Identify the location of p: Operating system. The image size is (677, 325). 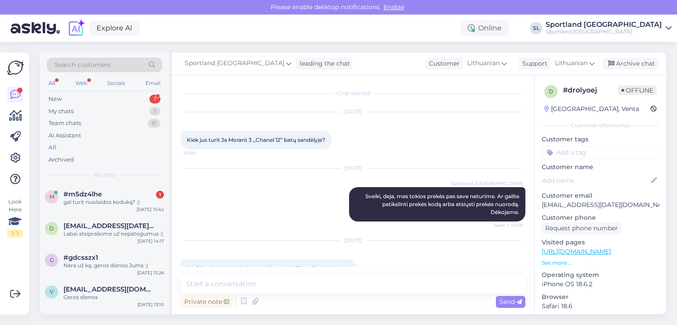
(600, 275).